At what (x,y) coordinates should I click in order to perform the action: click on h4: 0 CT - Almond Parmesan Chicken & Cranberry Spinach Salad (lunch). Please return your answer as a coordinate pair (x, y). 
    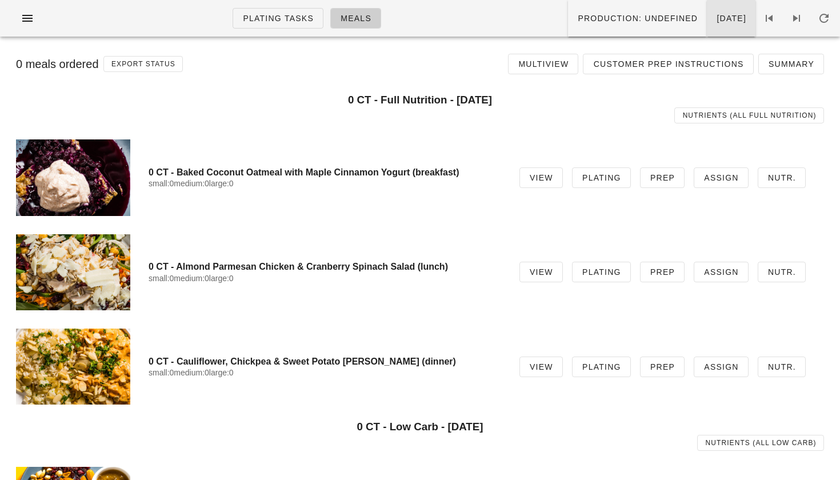
    Looking at the image, I should click on (325, 266).